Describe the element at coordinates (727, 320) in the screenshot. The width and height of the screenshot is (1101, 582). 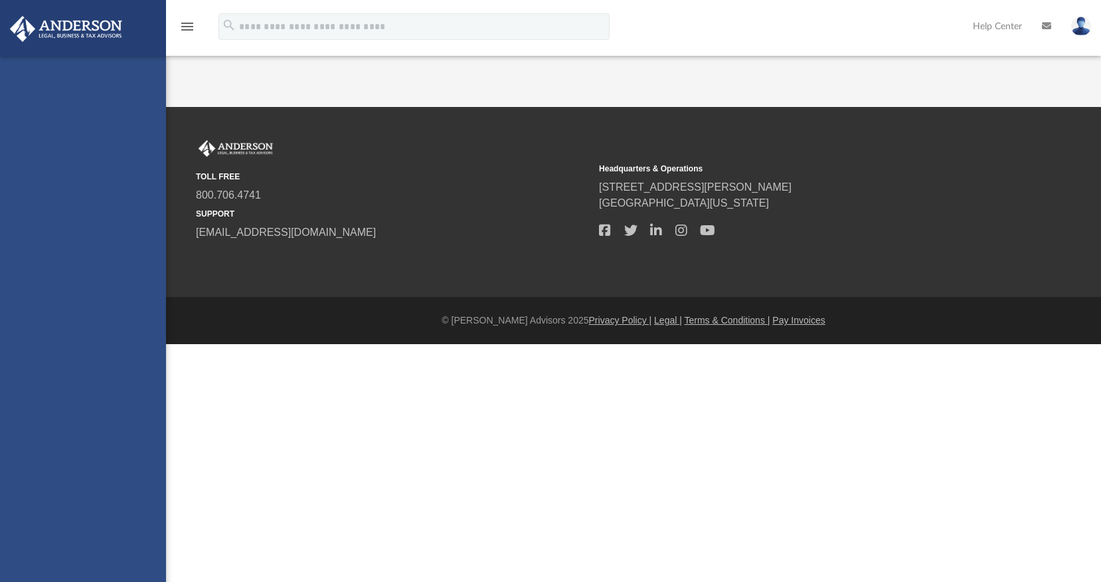
I see `a: Terms & Conditions |` at that location.